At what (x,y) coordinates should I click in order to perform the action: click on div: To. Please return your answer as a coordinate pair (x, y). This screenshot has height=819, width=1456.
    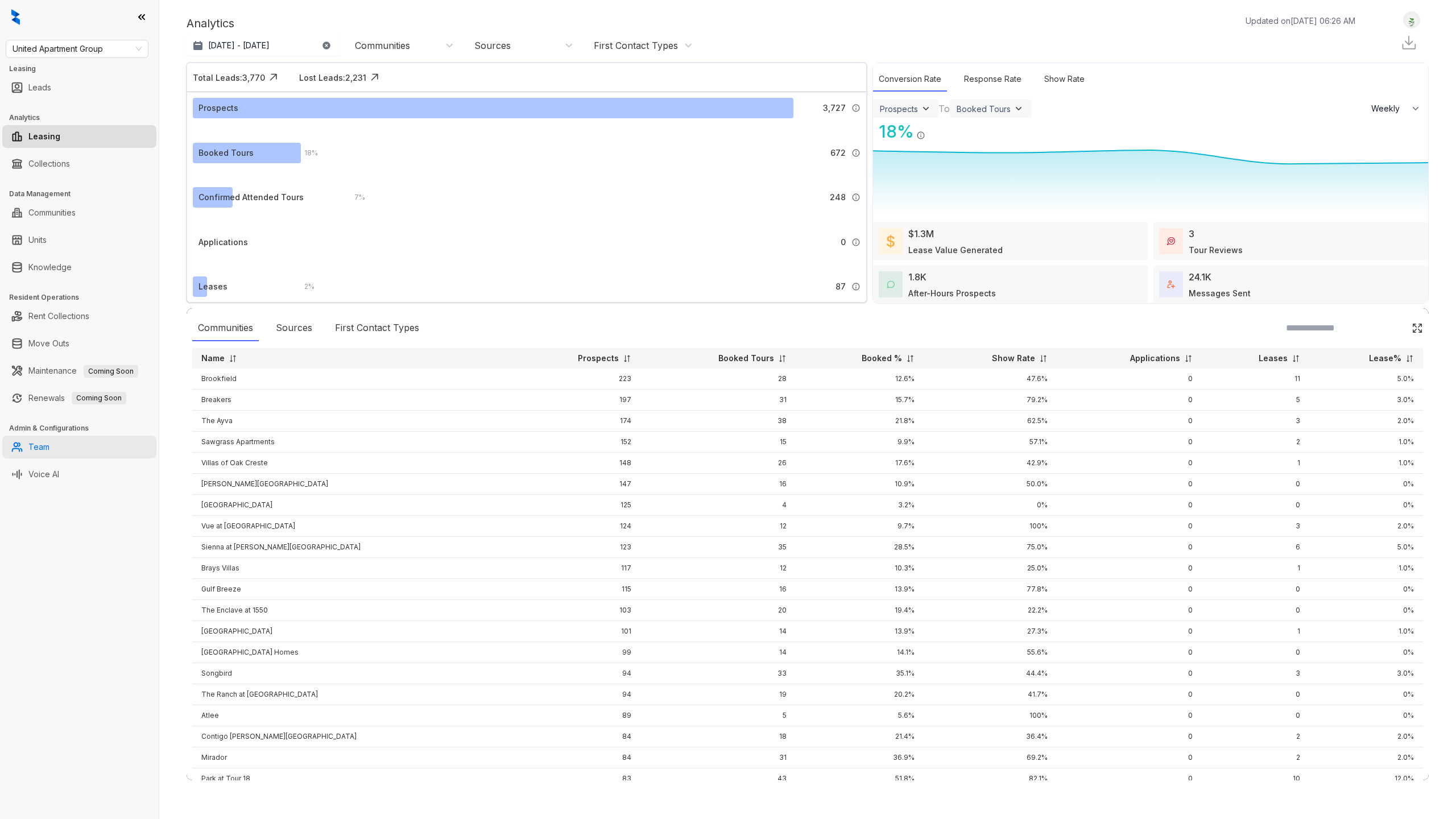
    Looking at the image, I should click on (944, 108).